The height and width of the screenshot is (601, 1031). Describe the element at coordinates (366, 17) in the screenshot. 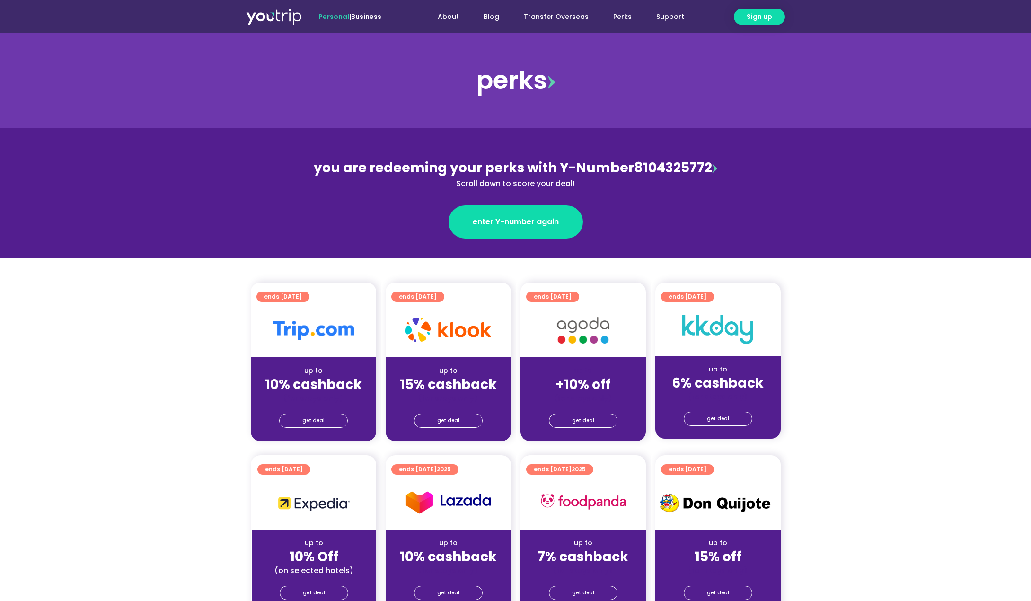

I see `a: Business` at that location.